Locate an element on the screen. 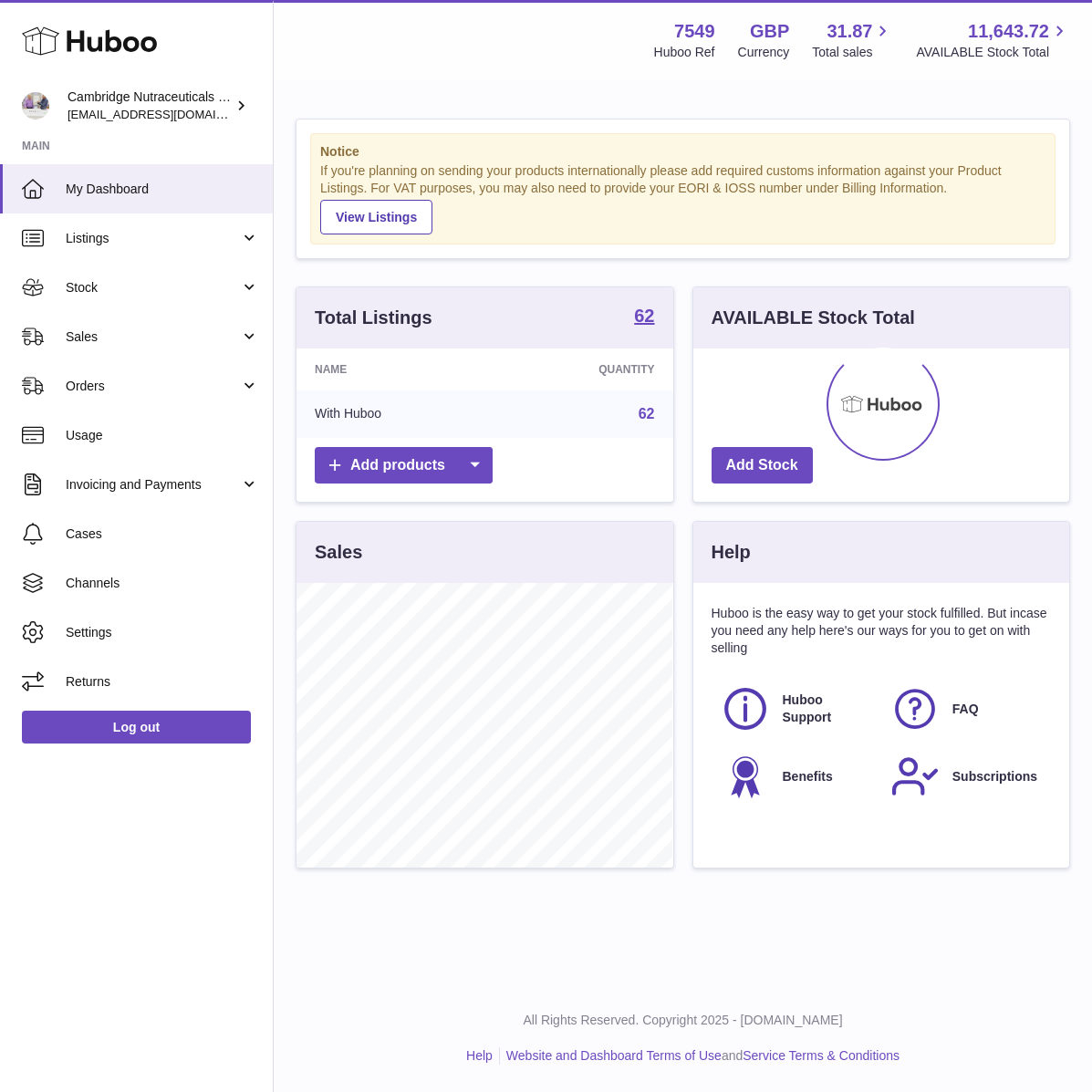 The height and width of the screenshot is (1092, 1092). span: Returns is located at coordinates (163, 681).